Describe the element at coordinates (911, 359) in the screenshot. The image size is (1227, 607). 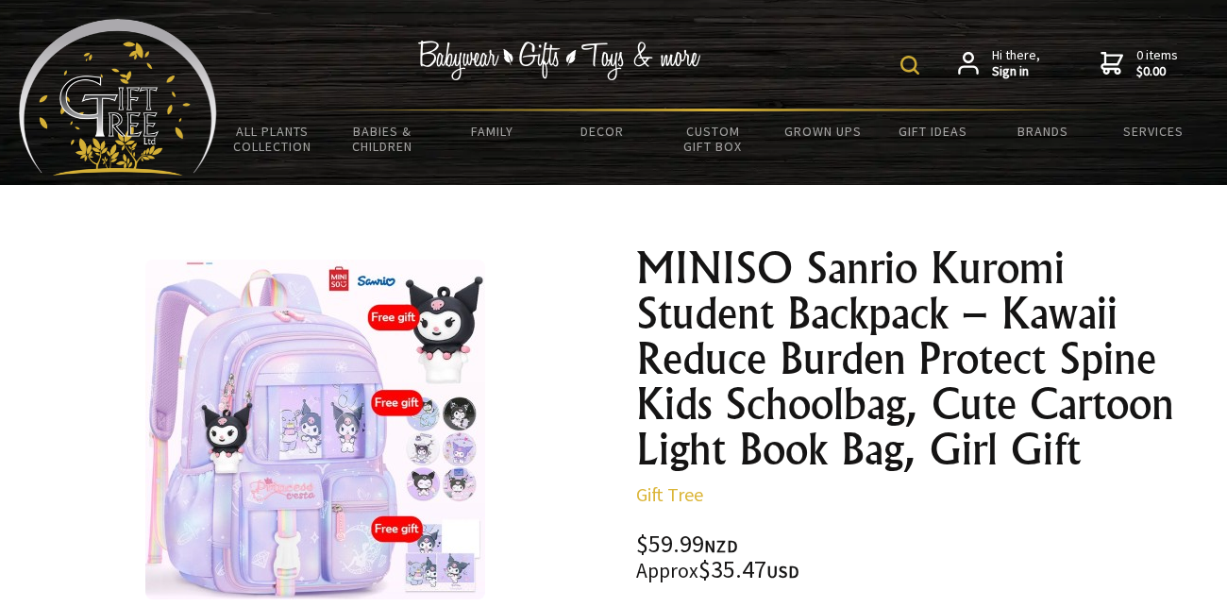
I see `h1: MINISO Sanrio Kuromi Student Backpack – Kawaii Reduce Burden Protect Spine Kids Schoolbag, Cute C...` at that location.